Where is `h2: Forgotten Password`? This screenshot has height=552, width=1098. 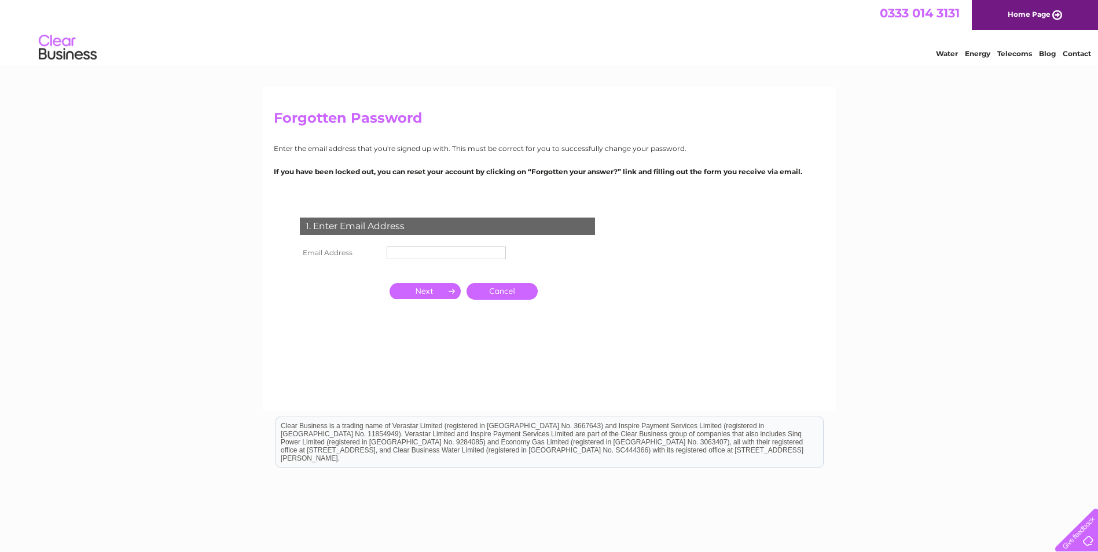
h2: Forgotten Password is located at coordinates (549, 121).